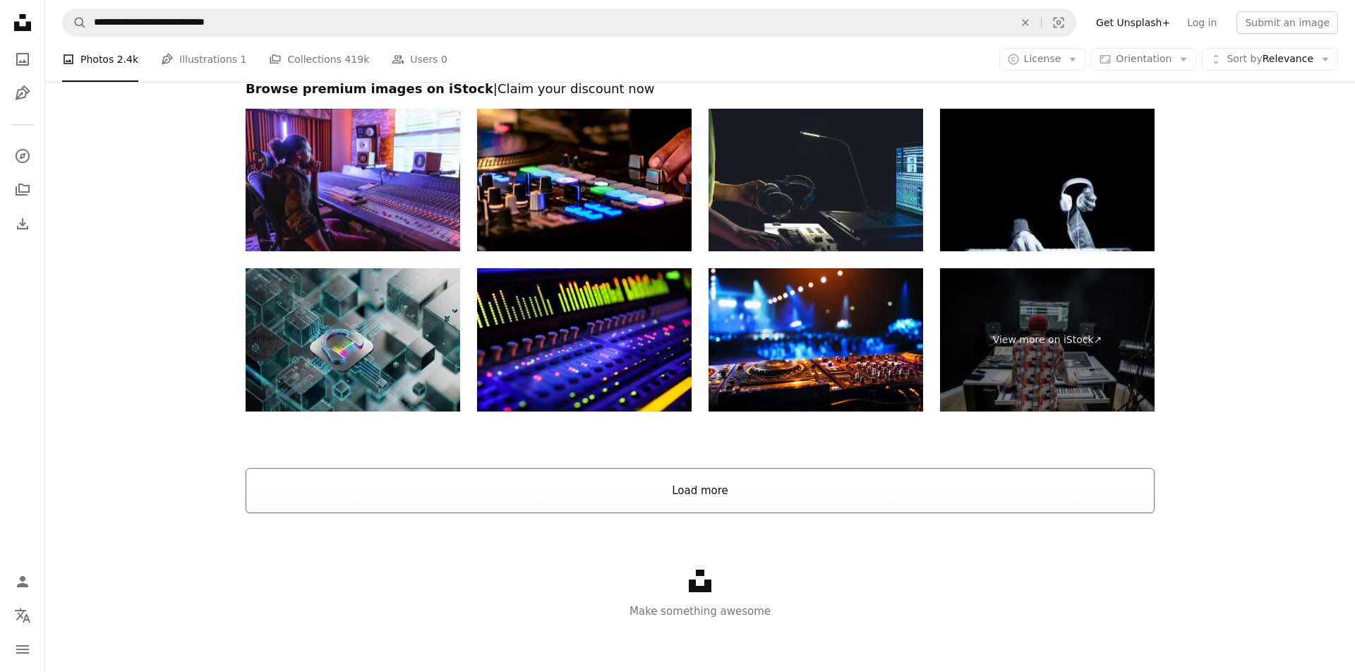  What do you see at coordinates (23, 24) in the screenshot?
I see `a: Home — Unsplash` at bounding box center [23, 24].